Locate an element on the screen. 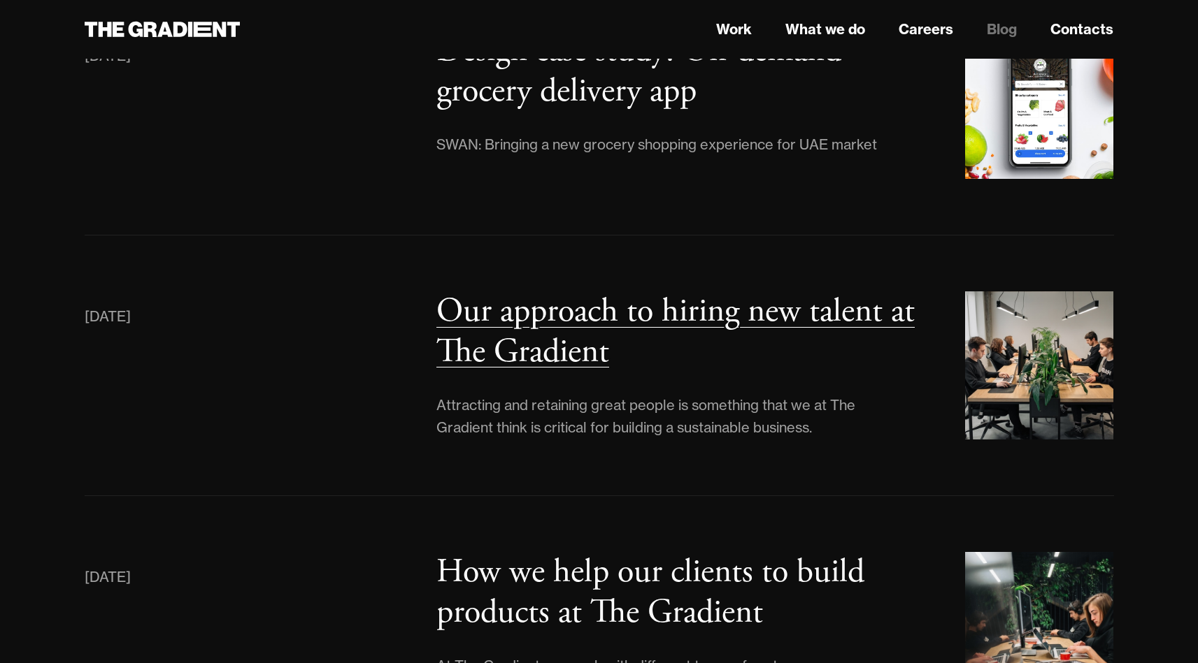 The image size is (1198, 663). a: Blog is located at coordinates (1001, 29).